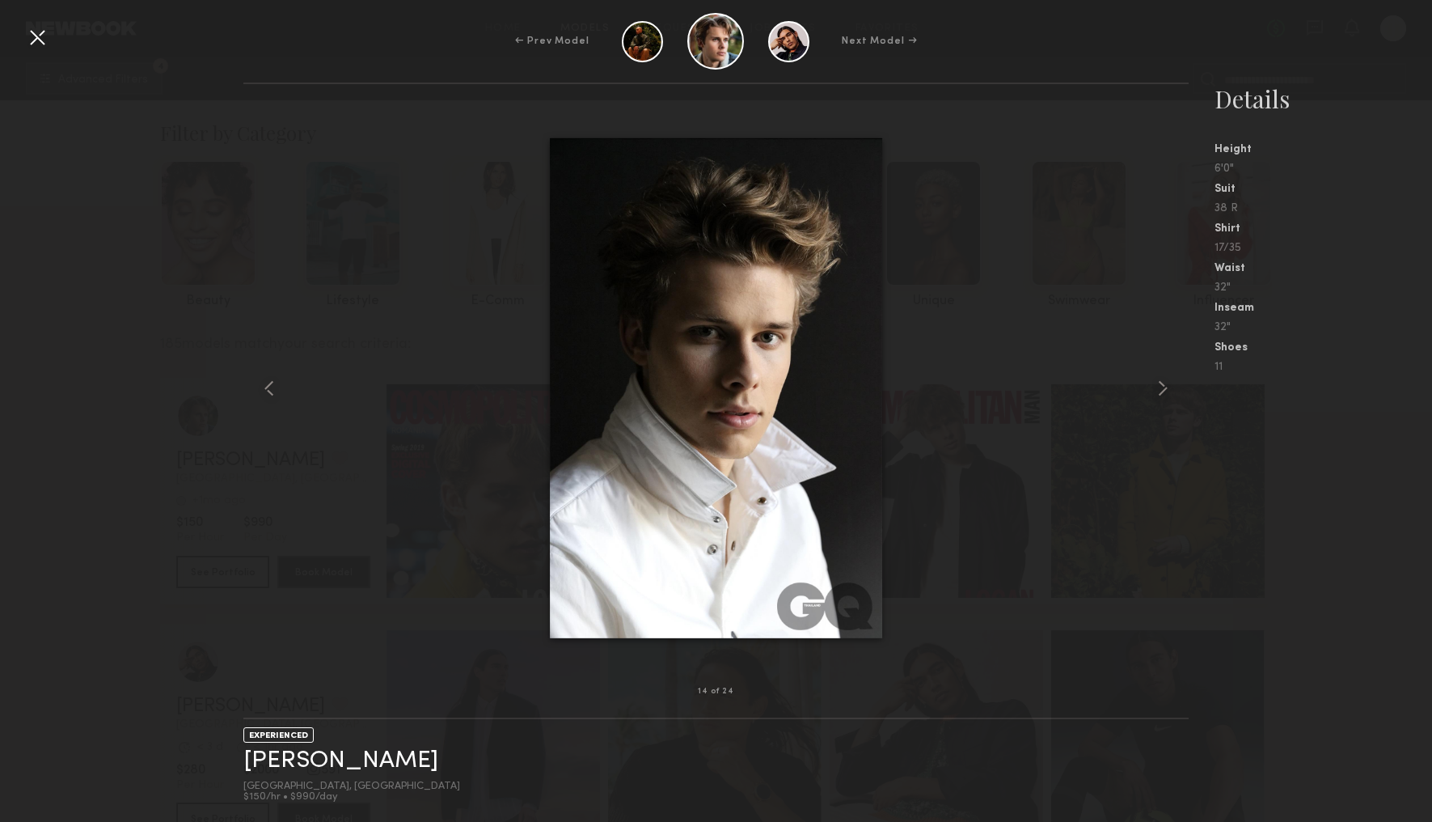  Describe the element at coordinates (352, 797) in the screenshot. I see `div: $150/hr • $990/day` at that location.